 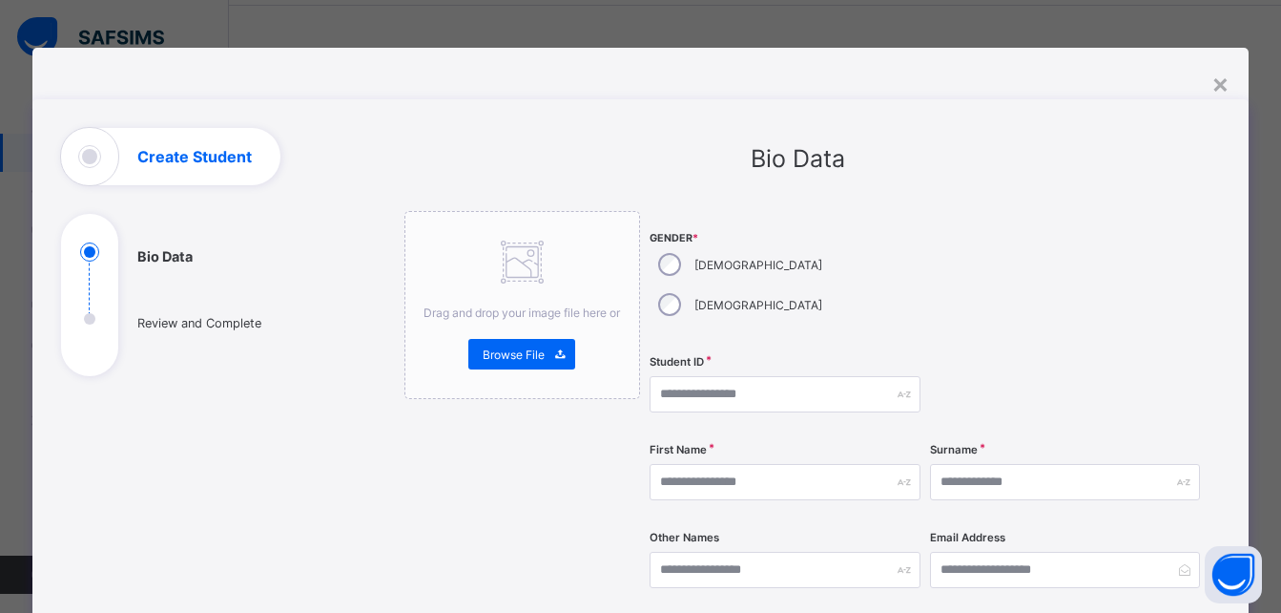 I want to click on span: Browse File, so click(x=513, y=354).